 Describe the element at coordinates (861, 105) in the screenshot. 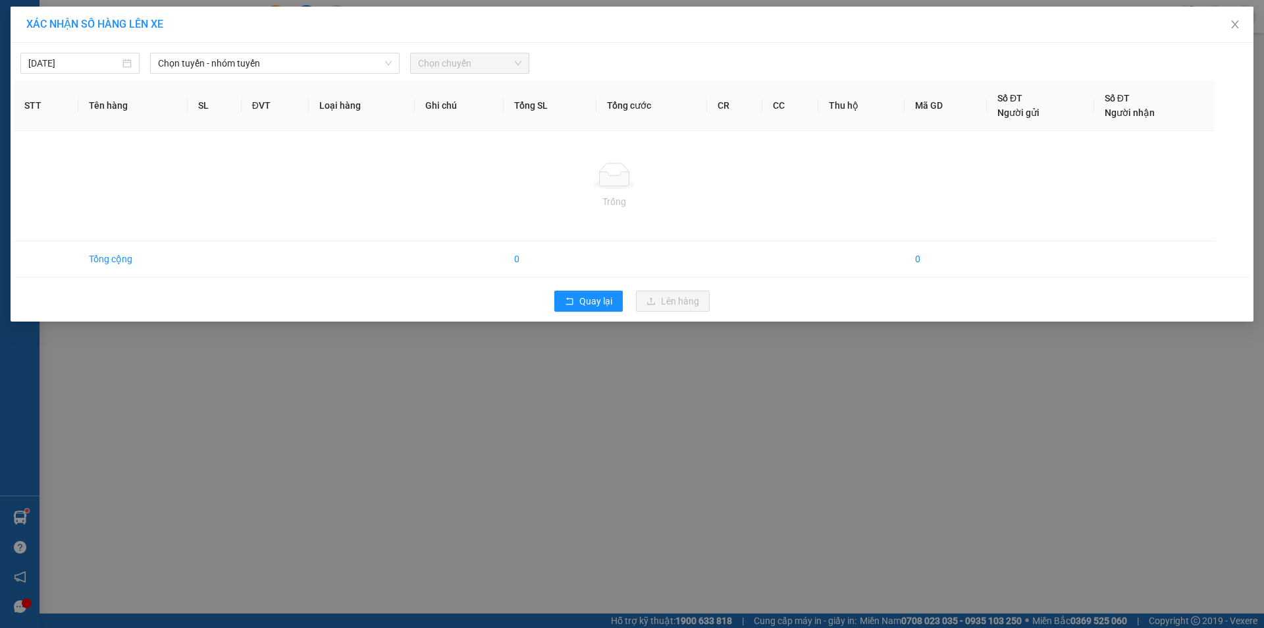

I see `th: Thu hộ` at that location.